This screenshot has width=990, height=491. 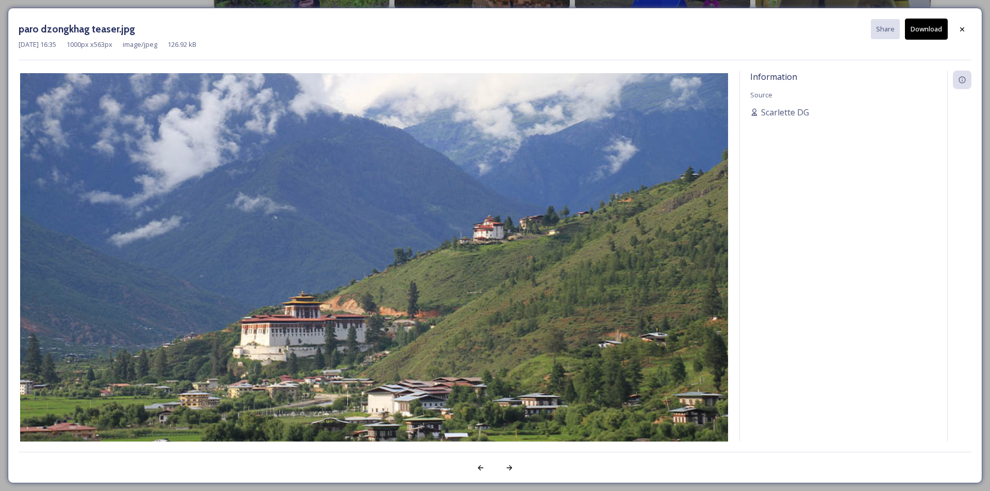 What do you see at coordinates (761, 95) in the screenshot?
I see `span: Source` at bounding box center [761, 95].